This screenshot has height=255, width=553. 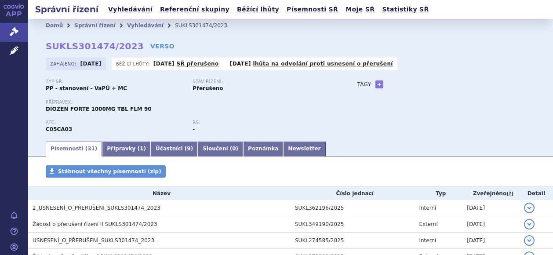 I want to click on span: Běžící lhůty:, so click(x=134, y=64).